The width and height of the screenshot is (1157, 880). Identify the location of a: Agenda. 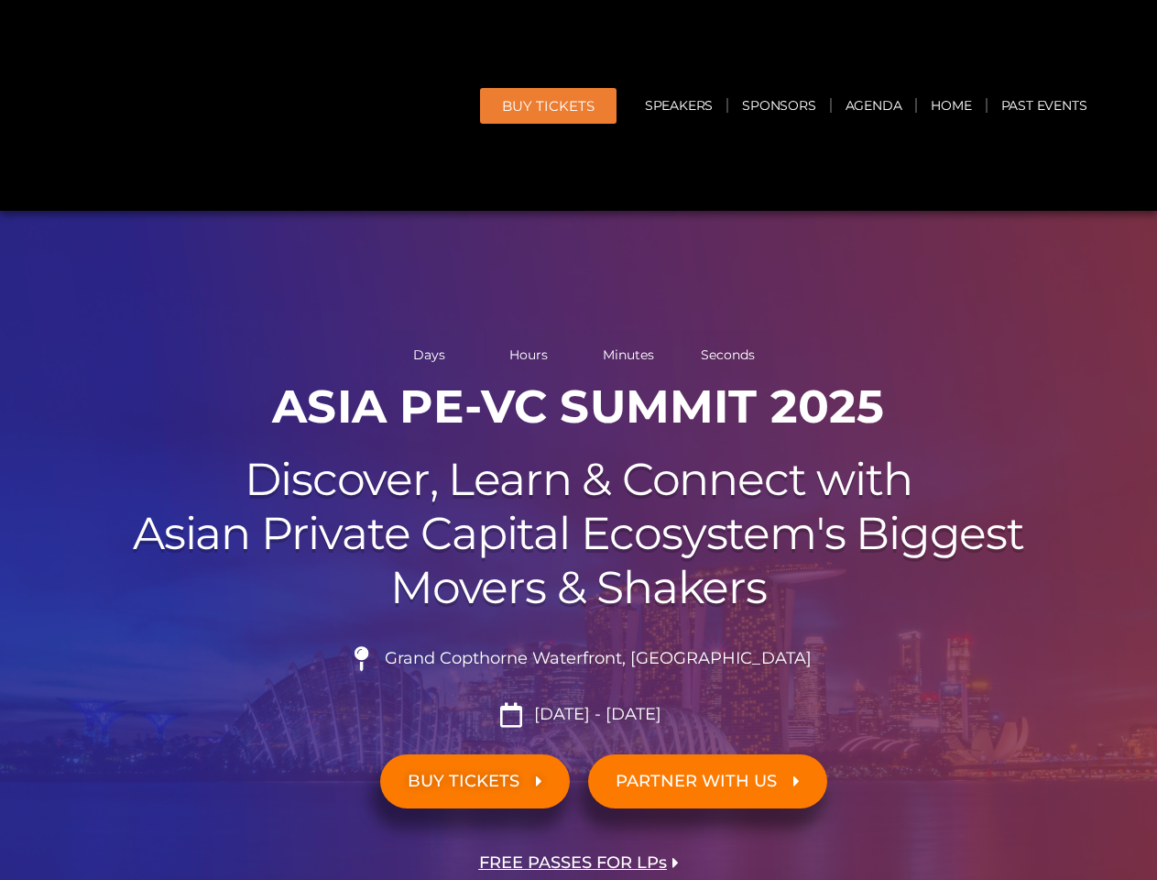
(874, 105).